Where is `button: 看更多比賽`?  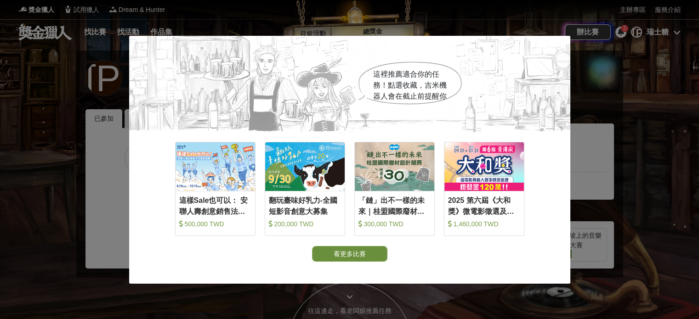 button: 看更多比賽 is located at coordinates (349, 254).